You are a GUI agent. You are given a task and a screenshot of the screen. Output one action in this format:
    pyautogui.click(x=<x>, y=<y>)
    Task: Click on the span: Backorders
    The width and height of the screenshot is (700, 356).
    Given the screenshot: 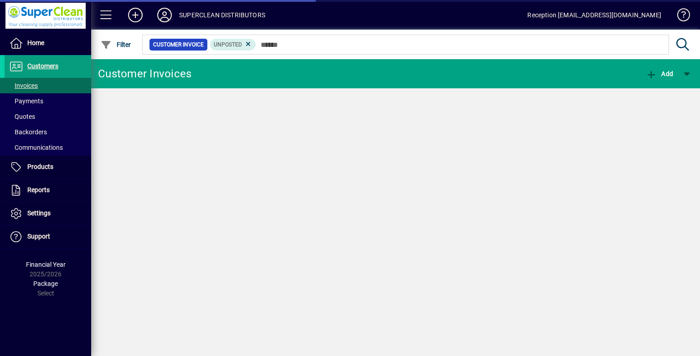 What is the action you would take?
    pyautogui.click(x=28, y=132)
    